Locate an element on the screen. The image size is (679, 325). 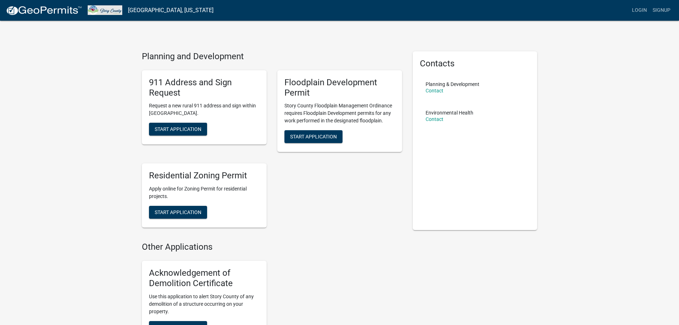
h5: Acknowledgement of Demolition Certificate is located at coordinates (204, 278).